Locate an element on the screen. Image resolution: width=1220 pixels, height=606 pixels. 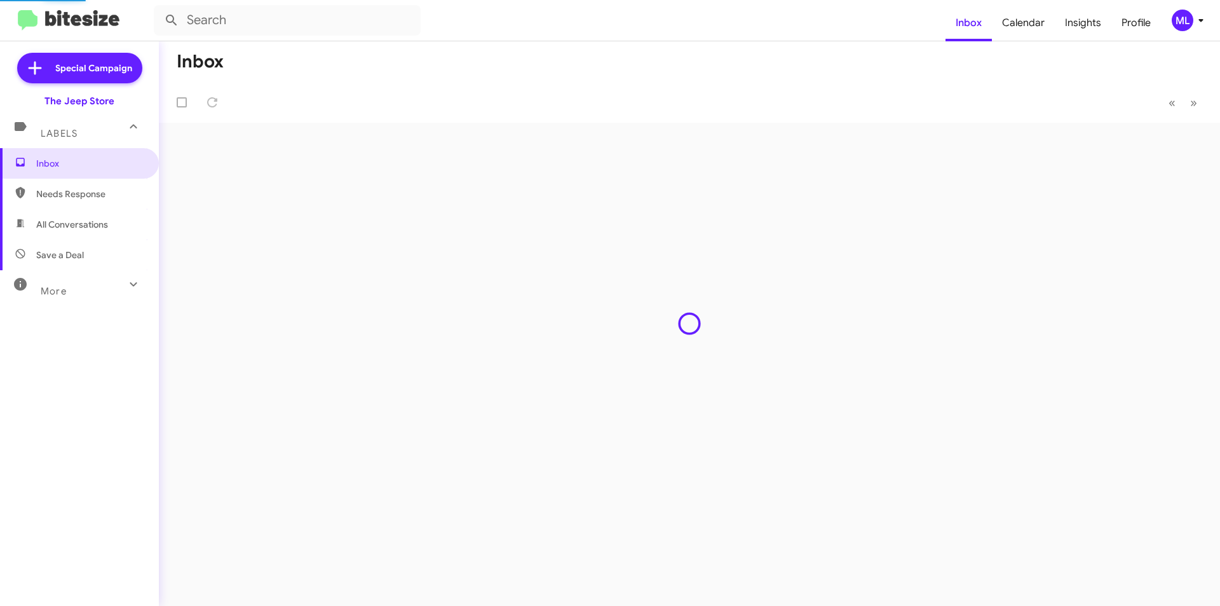
span: Needs Response is located at coordinates (90, 194).